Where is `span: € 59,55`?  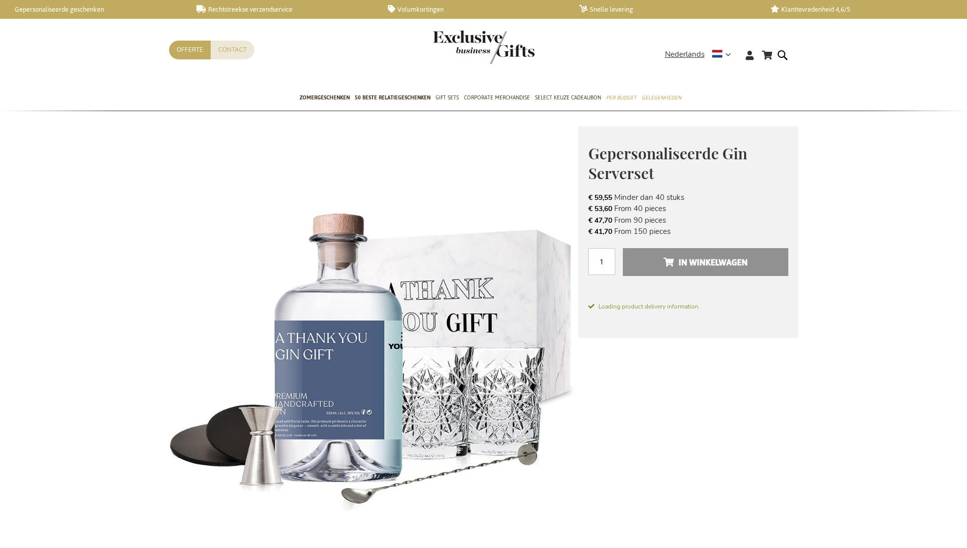 span: € 59,55 is located at coordinates (600, 198).